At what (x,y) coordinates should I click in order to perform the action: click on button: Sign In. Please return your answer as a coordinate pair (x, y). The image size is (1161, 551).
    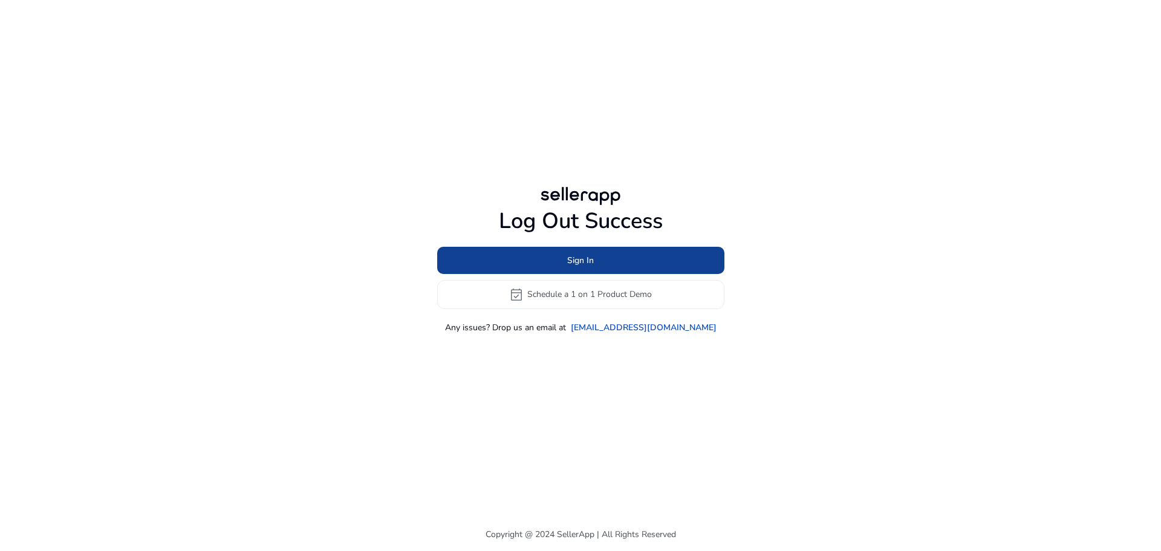
    Looking at the image, I should click on (580, 260).